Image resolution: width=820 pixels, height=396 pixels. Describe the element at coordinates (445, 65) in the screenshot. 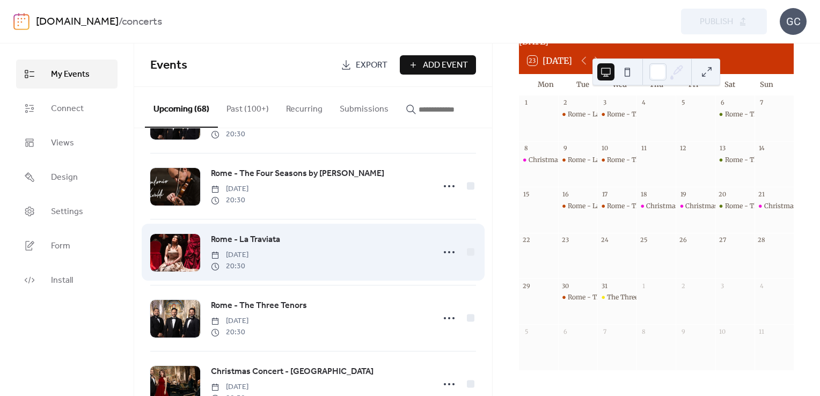

I see `span: Add Event` at that location.